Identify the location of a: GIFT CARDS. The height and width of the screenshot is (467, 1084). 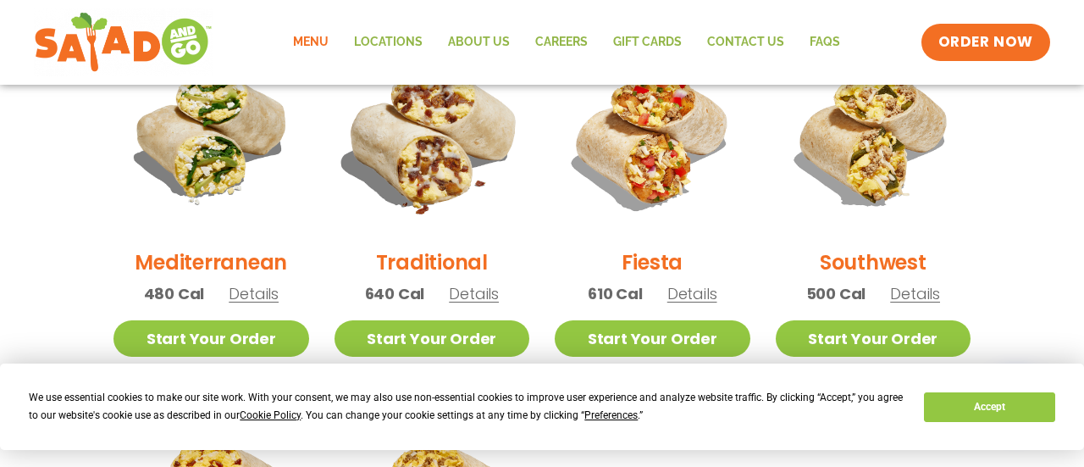
(647, 42).